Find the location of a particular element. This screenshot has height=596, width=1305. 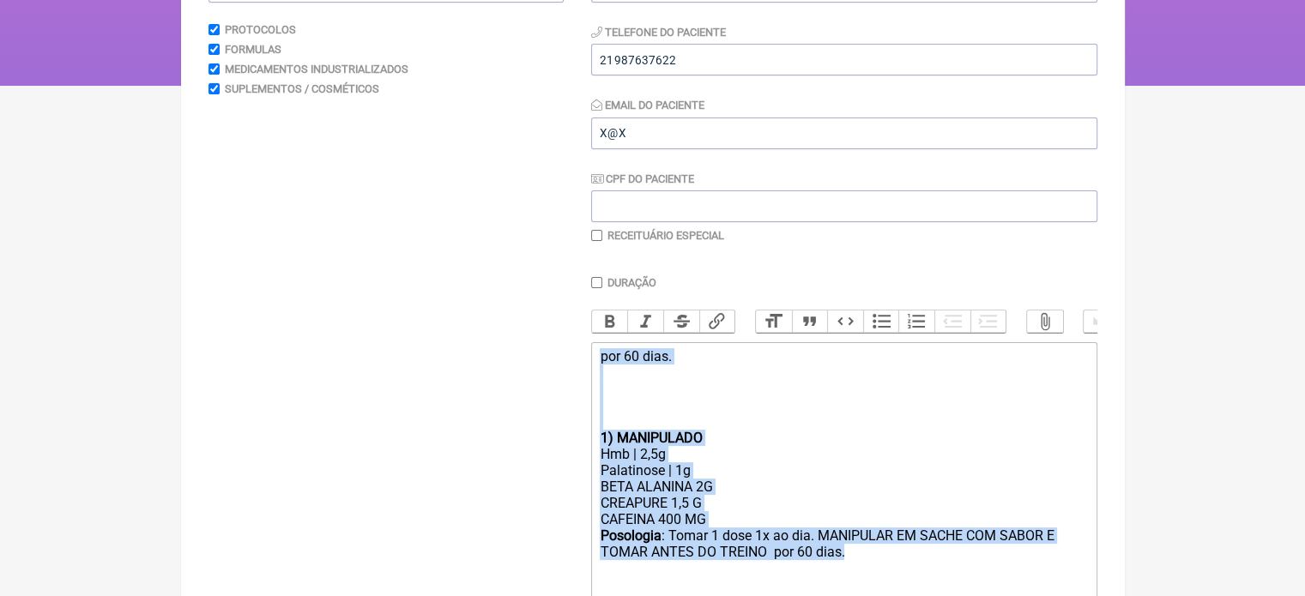

button: Increase Level is located at coordinates (989, 322).